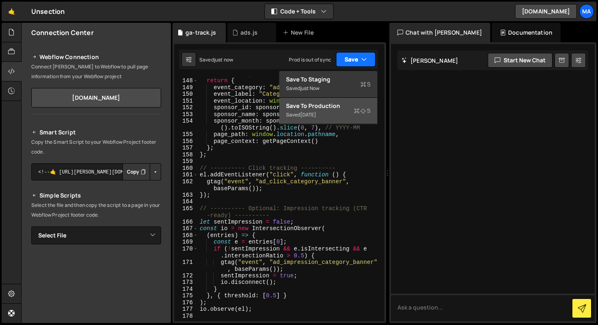  What do you see at coordinates (186, 124) in the screenshot?
I see `div: 154` at bounding box center [186, 124].